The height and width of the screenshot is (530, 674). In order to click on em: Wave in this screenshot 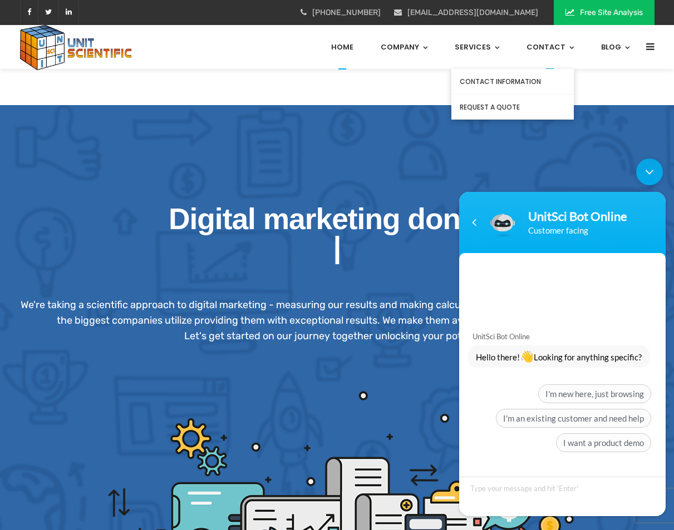, I will do `click(73, 203)`.